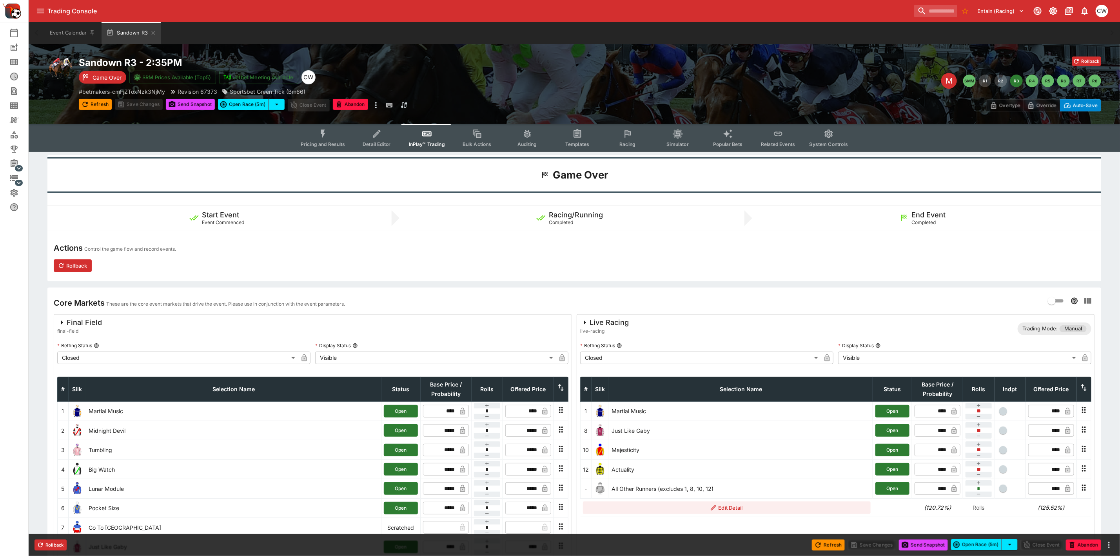 The width and height of the screenshot is (1120, 556). I want to click on p: Scratched, so click(401, 527).